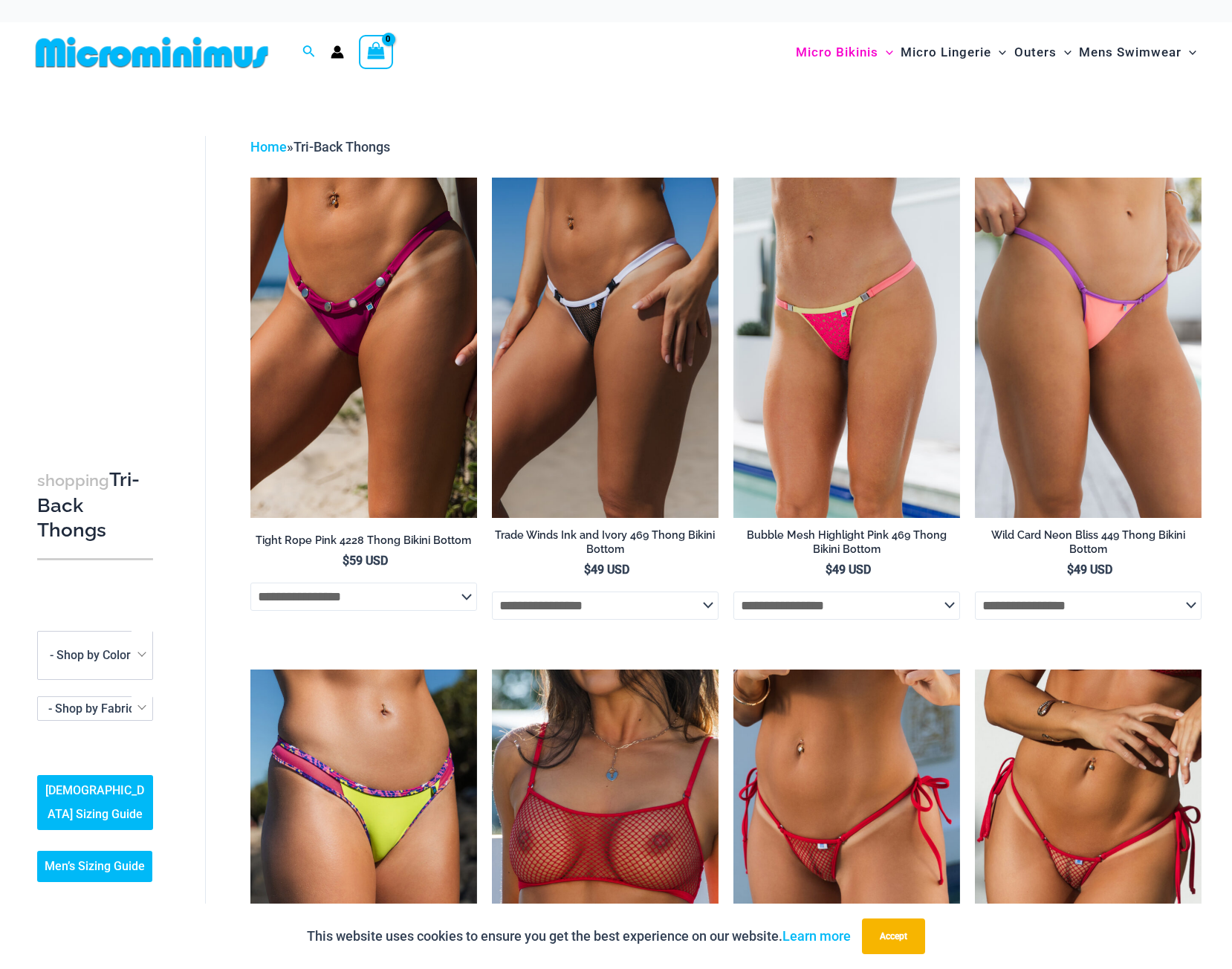  I want to click on button: Accept, so click(893, 936).